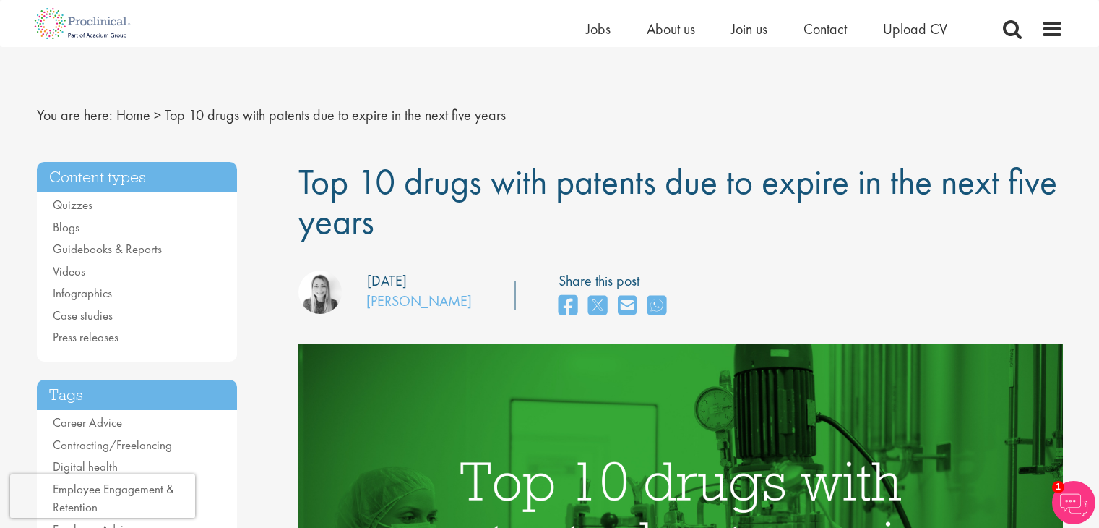  Describe the element at coordinates (750, 29) in the screenshot. I see `a: Join us` at that location.